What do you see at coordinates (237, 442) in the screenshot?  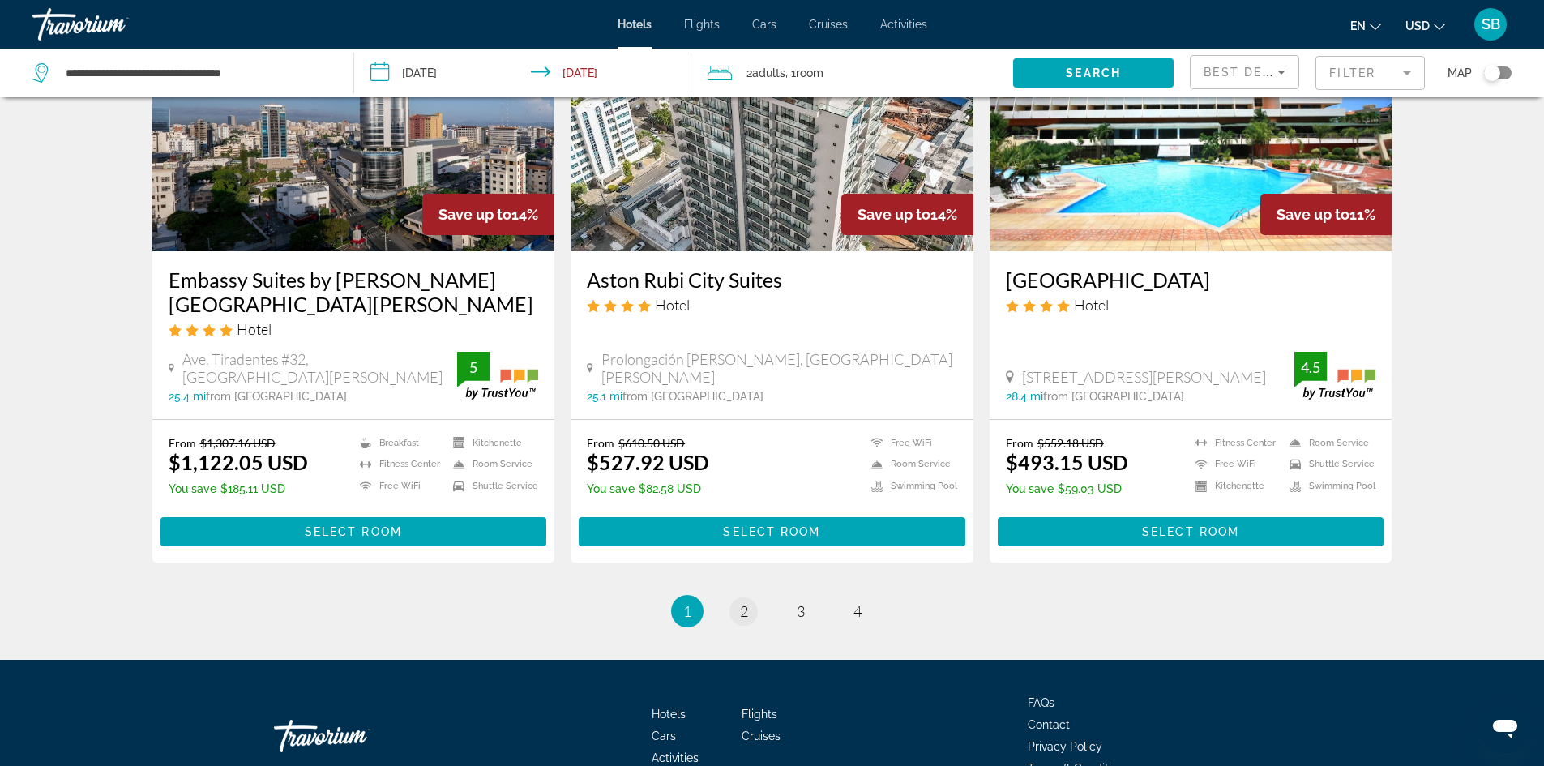 I see `del: $1,307.16 USD` at bounding box center [237, 442].